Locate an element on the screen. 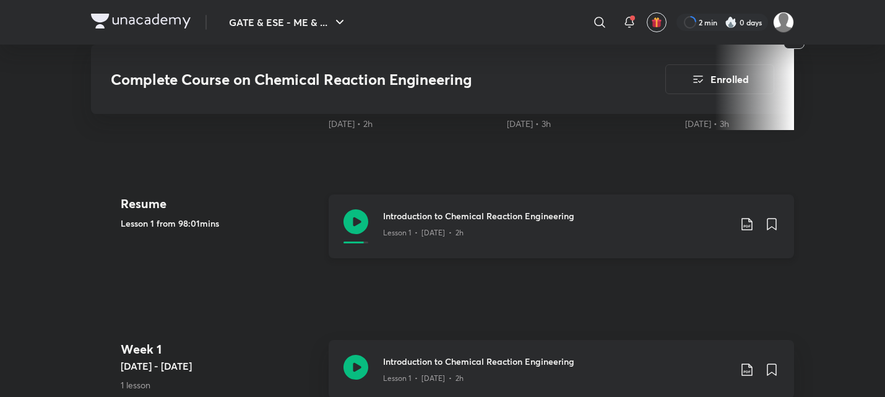  h3: Complete Course on Chemical Reaction Engineering is located at coordinates (353, 79).